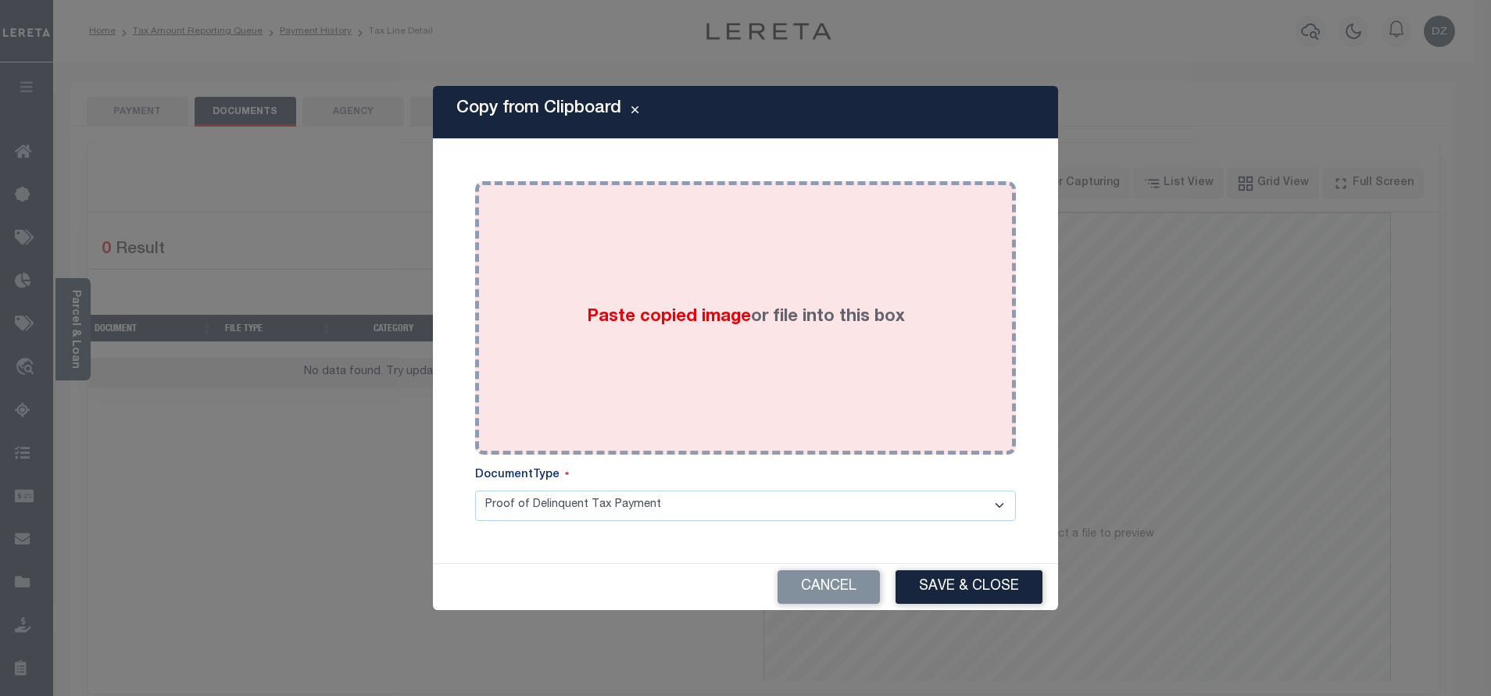 This screenshot has height=696, width=1491. Describe the element at coordinates (522, 476) in the screenshot. I see `label: DocumentType` at that location.